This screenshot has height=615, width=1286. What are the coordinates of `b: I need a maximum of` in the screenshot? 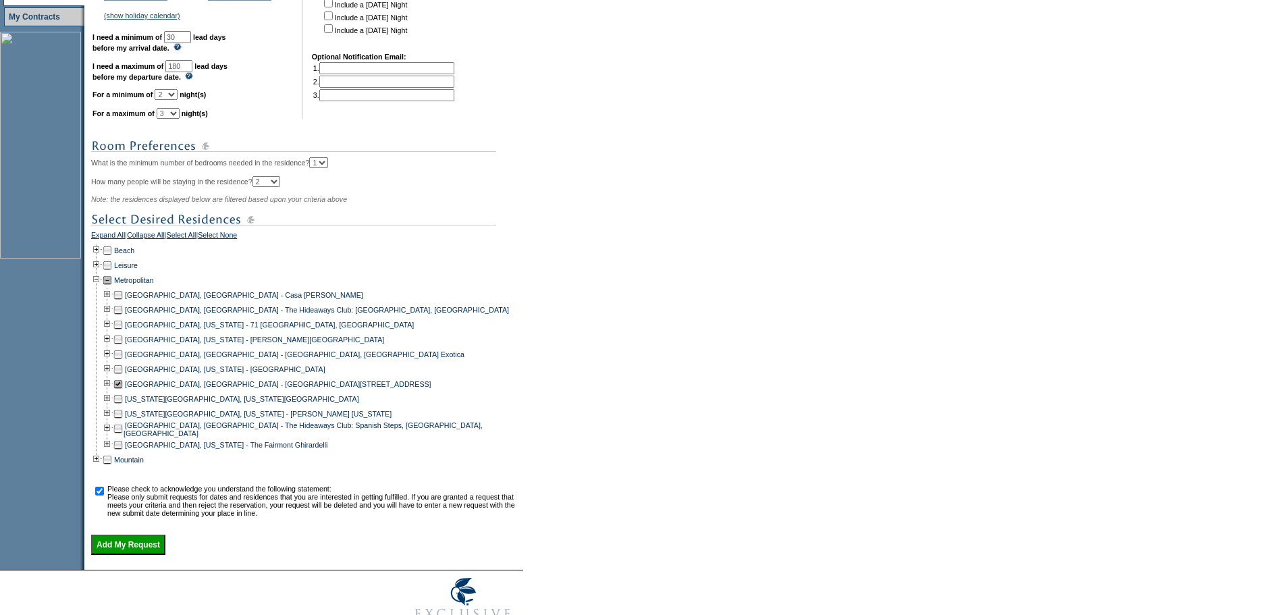 It's located at (128, 66).